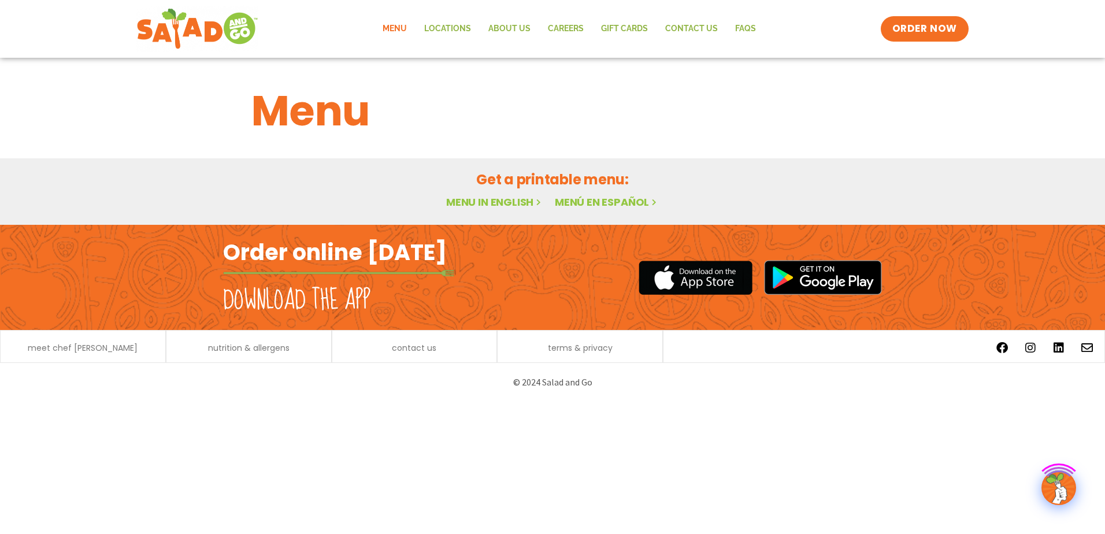 This screenshot has width=1105, height=534. Describe the element at coordinates (414, 348) in the screenshot. I see `a: contact us` at that location.